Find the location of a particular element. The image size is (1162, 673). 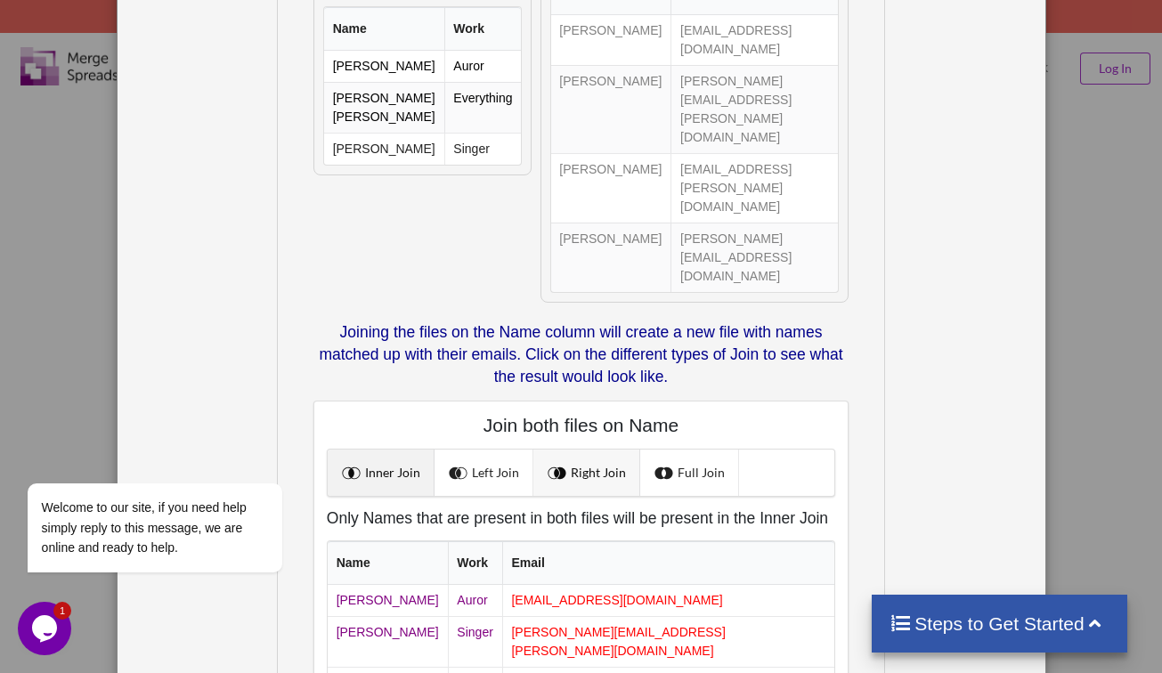

h4: Steps to Get Started is located at coordinates (999, 623).